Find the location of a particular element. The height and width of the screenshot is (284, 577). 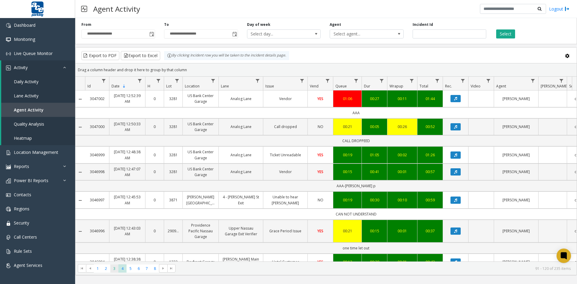

a: 00:05 is located at coordinates (375, 127).